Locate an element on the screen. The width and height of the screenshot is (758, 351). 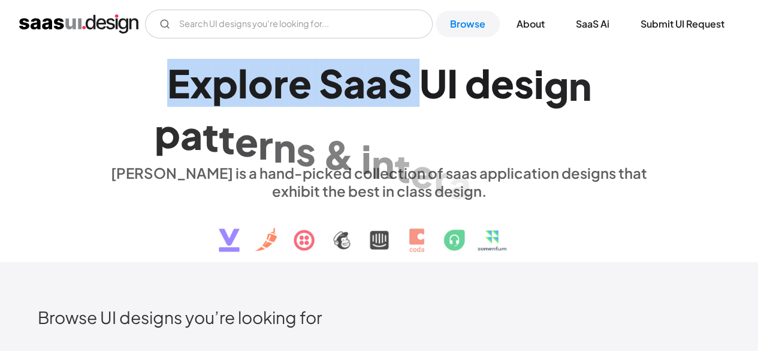
a: SaaS Ai is located at coordinates (593, 24).